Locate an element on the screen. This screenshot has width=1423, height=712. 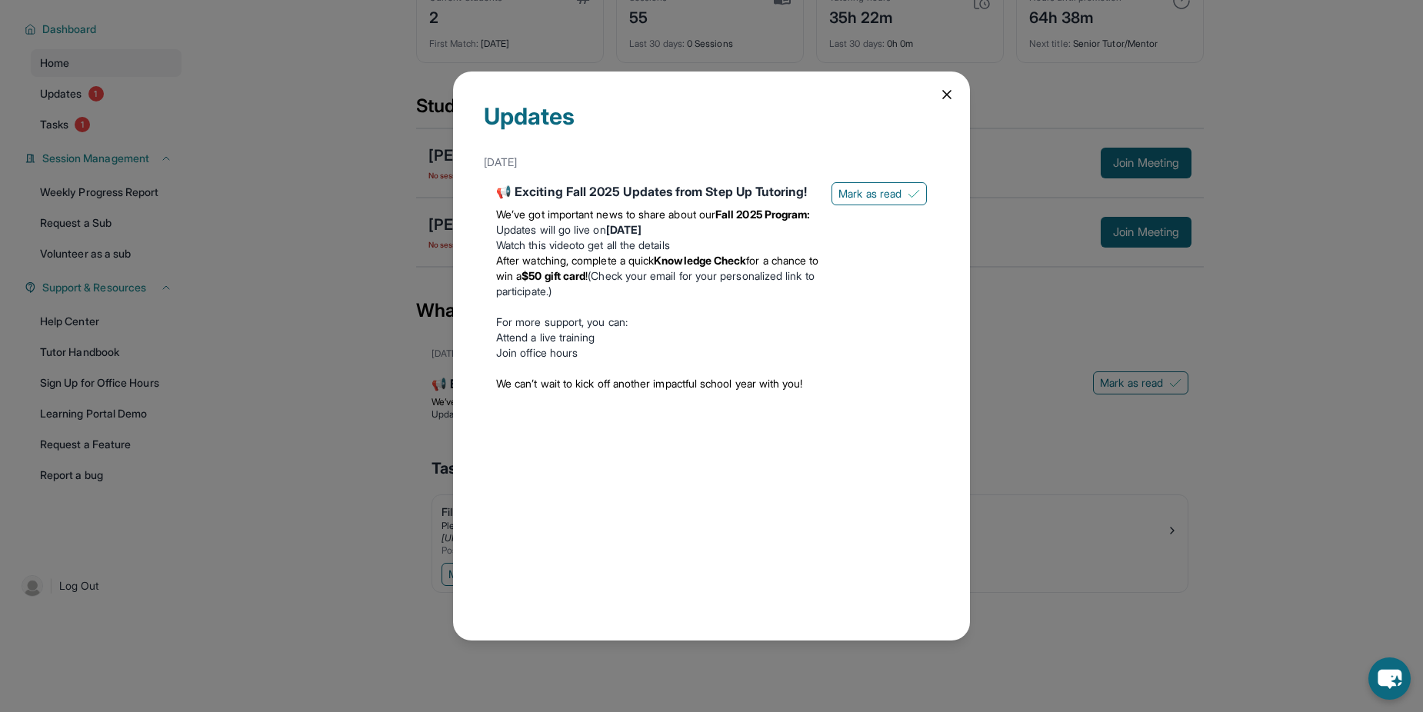
button: Mark as read is located at coordinates (879, 194).